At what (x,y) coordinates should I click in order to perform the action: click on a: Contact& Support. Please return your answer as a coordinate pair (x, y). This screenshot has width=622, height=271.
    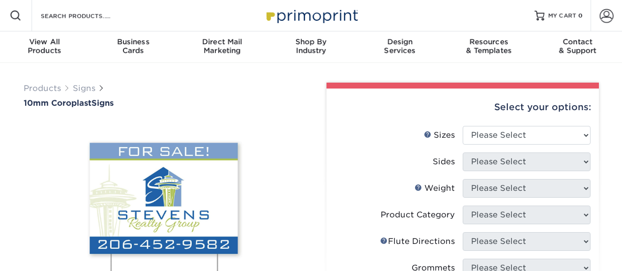
    Looking at the image, I should click on (577, 47).